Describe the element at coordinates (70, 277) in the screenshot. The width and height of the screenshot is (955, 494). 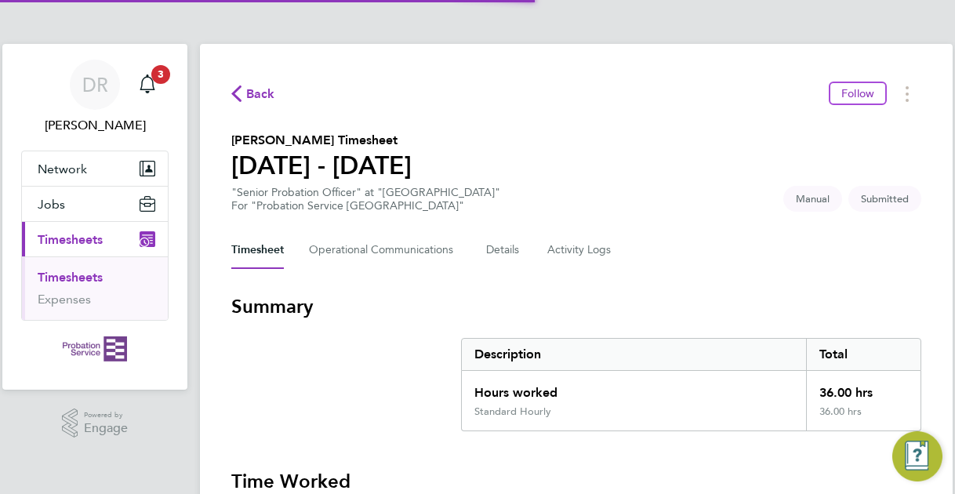
I see `a: Timesheets` at that location.